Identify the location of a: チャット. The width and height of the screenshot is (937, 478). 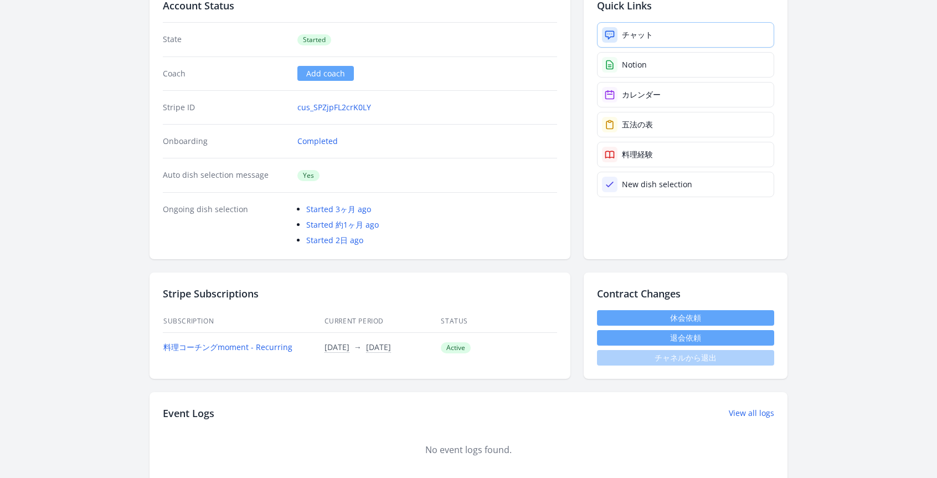
(686, 35).